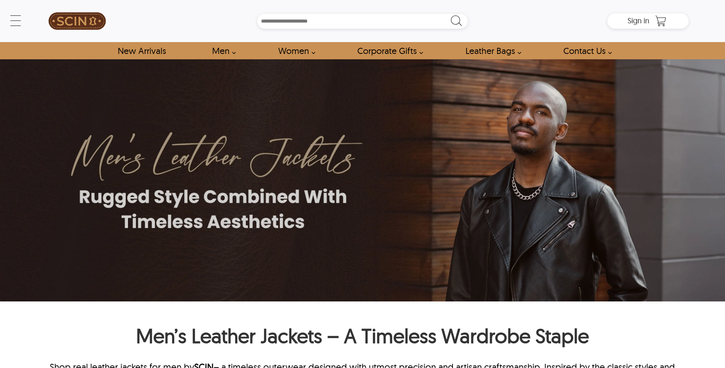 This screenshot has height=368, width=725. Describe the element at coordinates (222, 50) in the screenshot. I see `a: shop men's leather jackets` at that location.